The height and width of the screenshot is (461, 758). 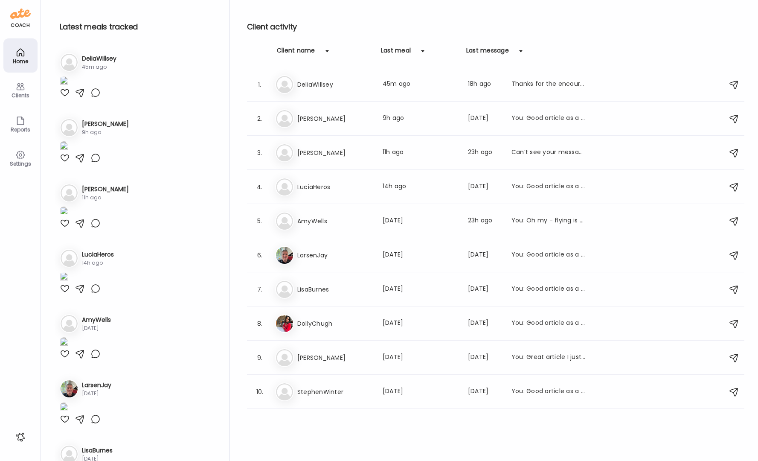 I want to click on div: 7., so click(x=260, y=289).